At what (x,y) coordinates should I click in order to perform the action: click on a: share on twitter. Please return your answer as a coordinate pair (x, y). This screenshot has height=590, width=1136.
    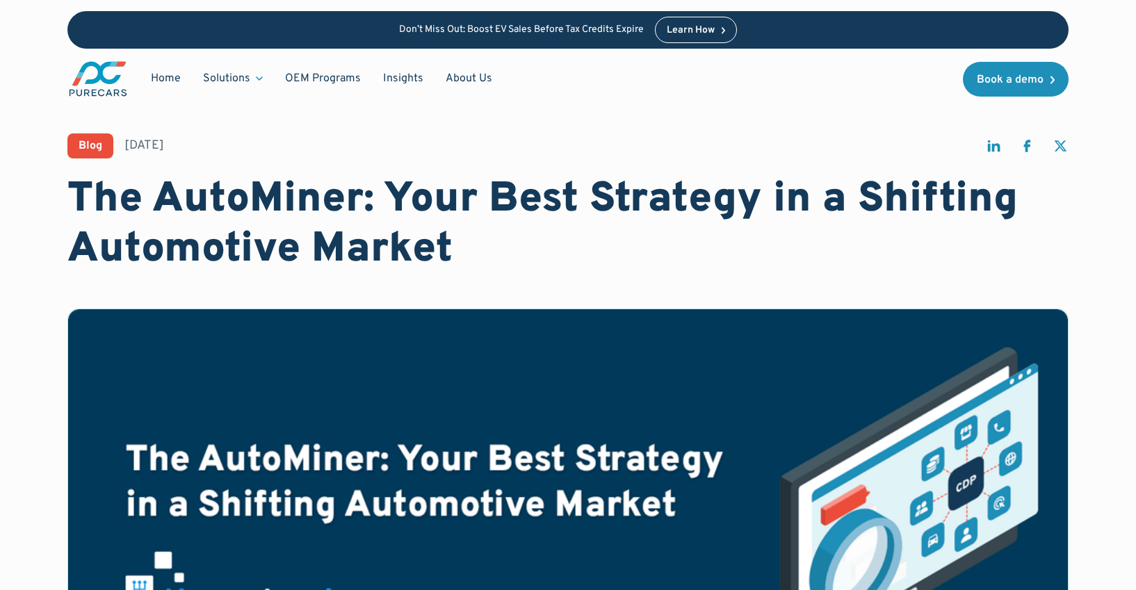
    Looking at the image, I should click on (1060, 149).